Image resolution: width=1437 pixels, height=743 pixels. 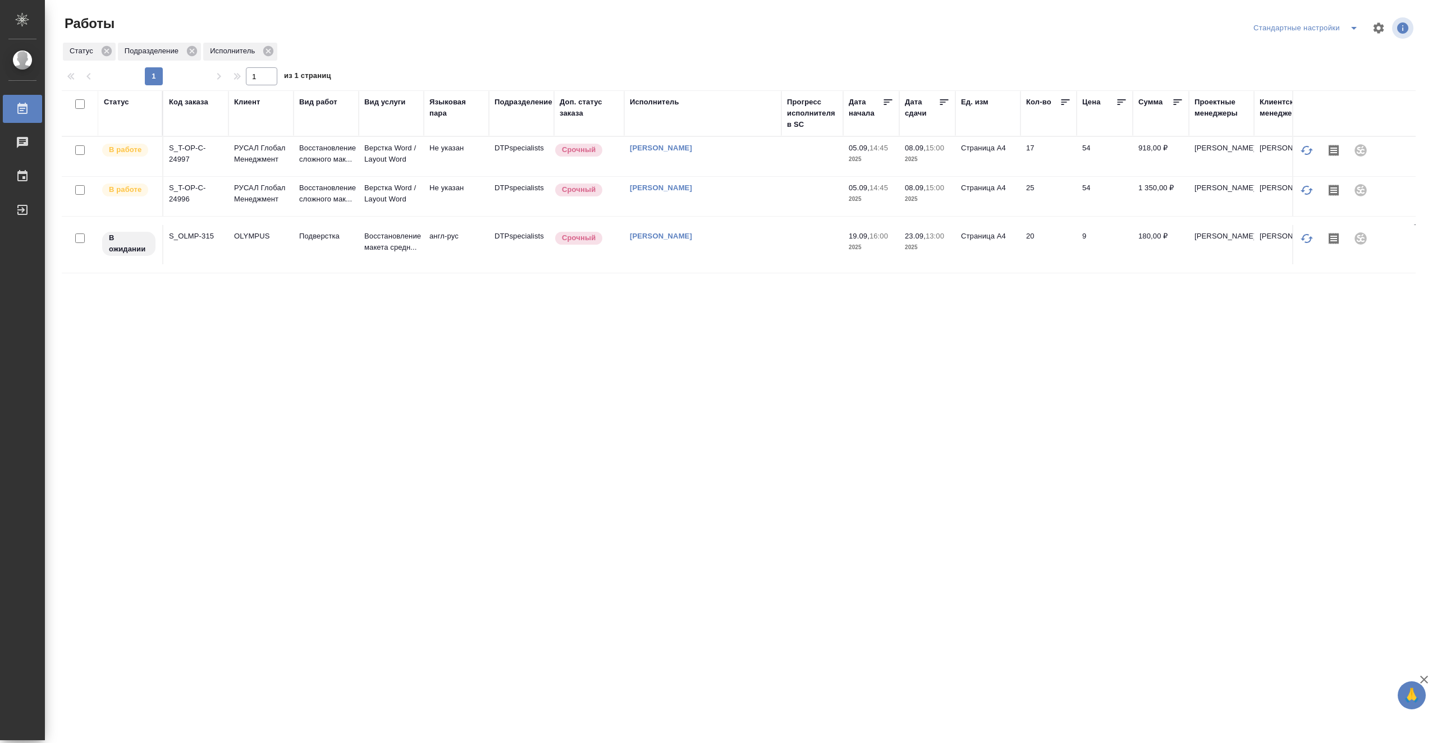 What do you see at coordinates (129, 190) in the screenshot?
I see `div: Исполнитель выполняет работу` at bounding box center [129, 190].